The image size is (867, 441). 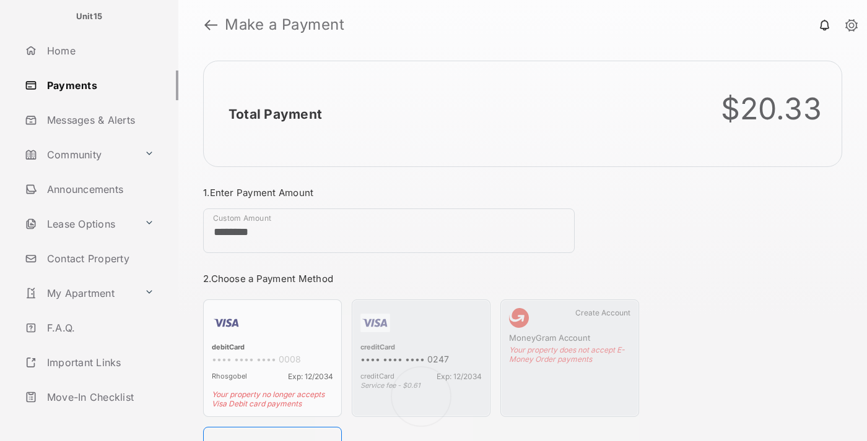 What do you see at coordinates (99, 259) in the screenshot?
I see `a: Contact Property` at bounding box center [99, 259].